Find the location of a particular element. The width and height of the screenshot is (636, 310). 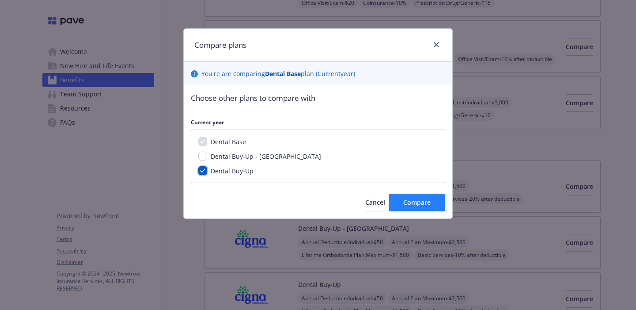

p: Current year is located at coordinates (318, 122).